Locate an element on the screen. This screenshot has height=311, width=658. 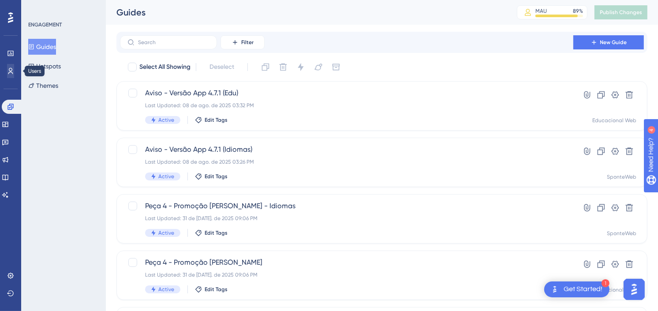
button: Deselect is located at coordinates (222, 67).